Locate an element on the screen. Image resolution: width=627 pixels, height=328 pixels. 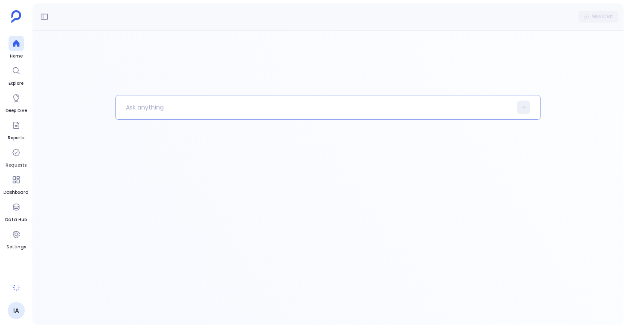
span: Deep Dive is located at coordinates (16, 111).